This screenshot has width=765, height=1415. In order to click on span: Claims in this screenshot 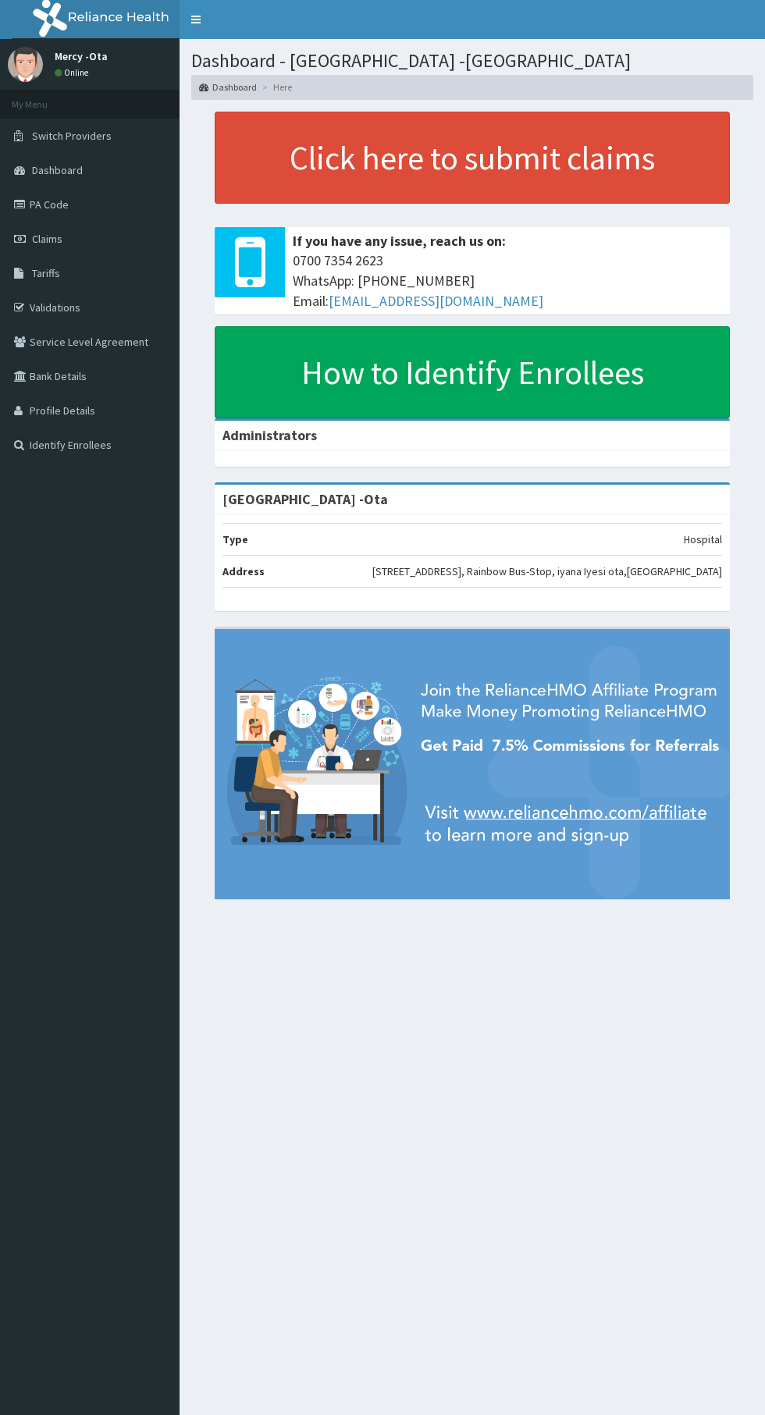, I will do `click(47, 239)`.